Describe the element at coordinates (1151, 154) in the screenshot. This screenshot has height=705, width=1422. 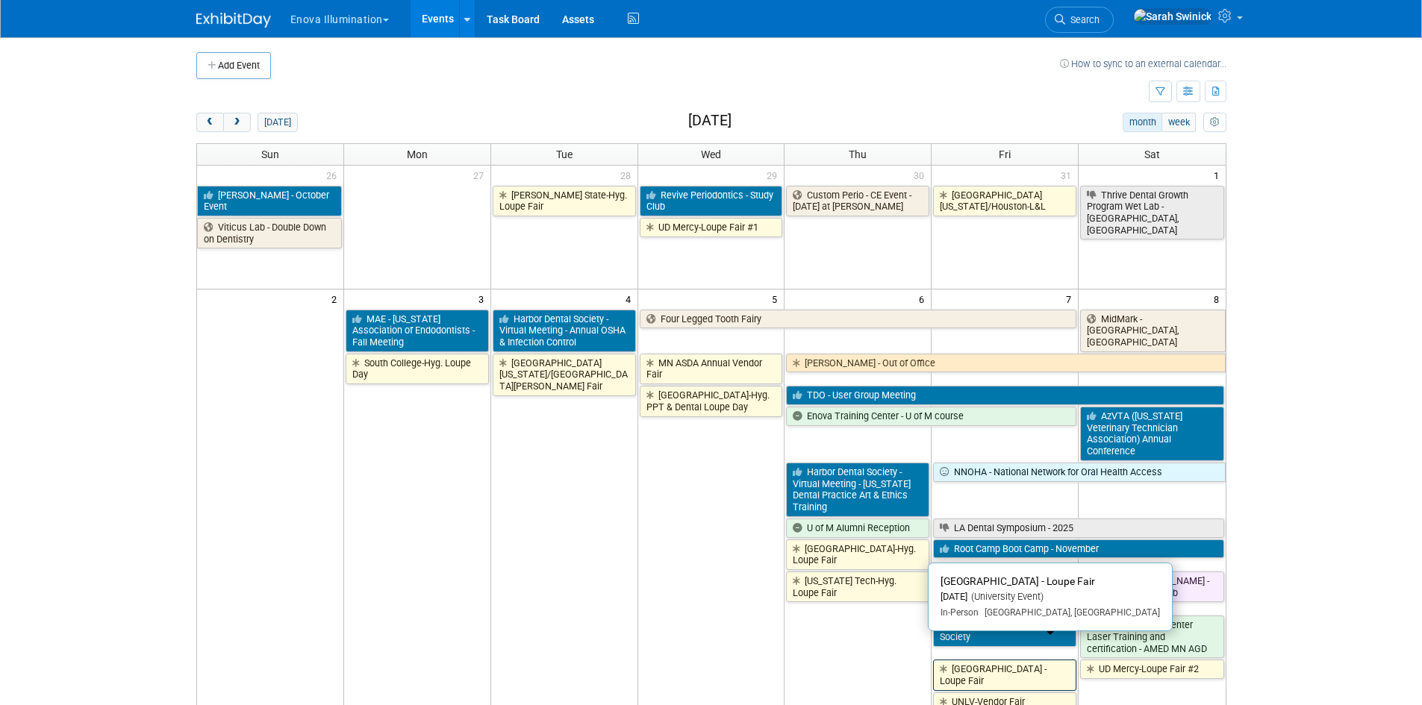
I see `span: Sat` at that location.